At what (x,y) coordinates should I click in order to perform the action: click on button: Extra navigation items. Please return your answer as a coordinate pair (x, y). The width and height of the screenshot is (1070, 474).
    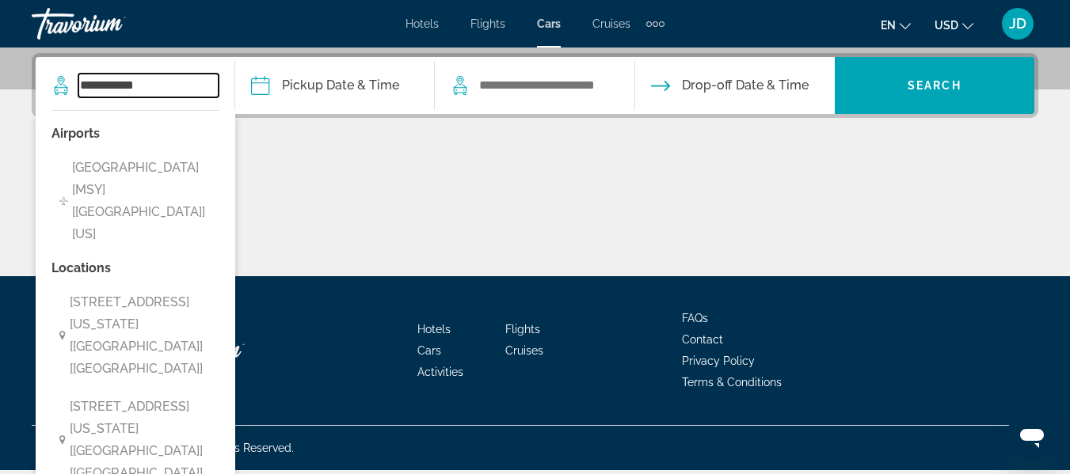
    Looking at the image, I should click on (655, 24).